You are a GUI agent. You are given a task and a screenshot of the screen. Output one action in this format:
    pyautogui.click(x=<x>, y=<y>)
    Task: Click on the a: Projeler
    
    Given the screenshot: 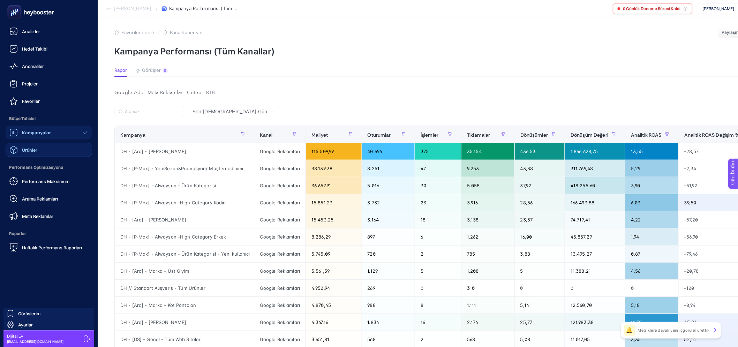 What is the action you would take?
    pyautogui.click(x=49, y=84)
    